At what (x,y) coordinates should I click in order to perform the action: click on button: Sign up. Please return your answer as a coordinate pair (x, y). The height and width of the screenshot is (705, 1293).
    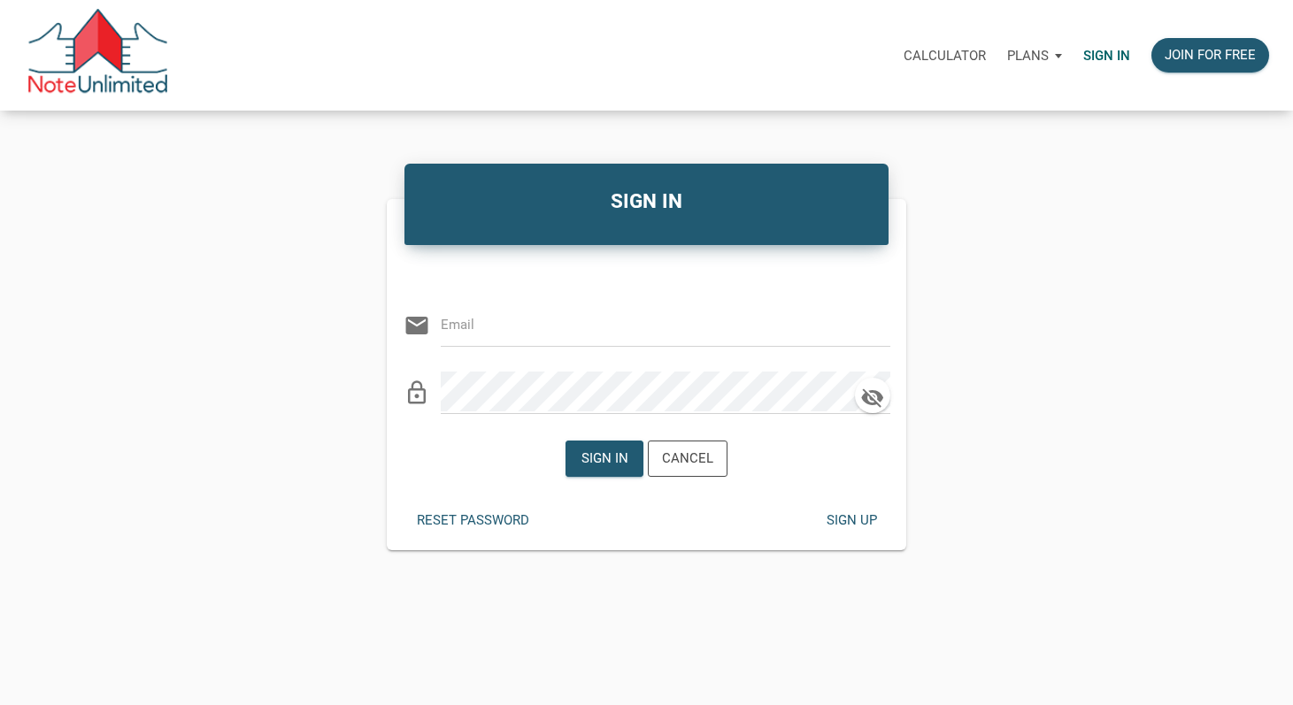
    Looking at the image, I should click on (851, 520).